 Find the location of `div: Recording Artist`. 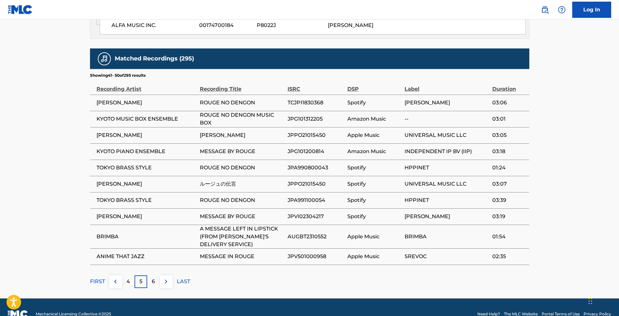

div: Recording Artist is located at coordinates (147, 85).